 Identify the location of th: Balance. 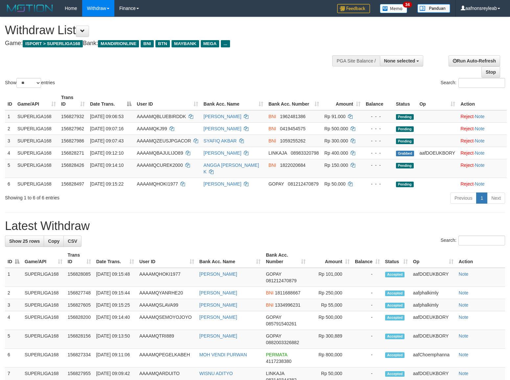
(378, 101).